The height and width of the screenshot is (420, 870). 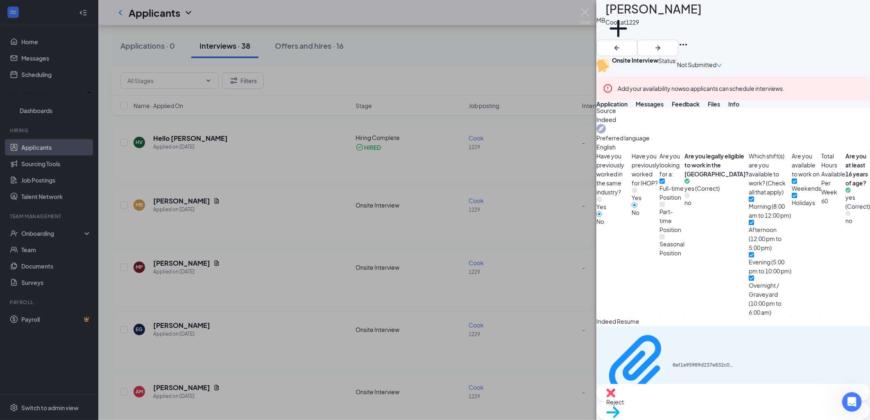 I want to click on span: Not Submitted, so click(x=697, y=65).